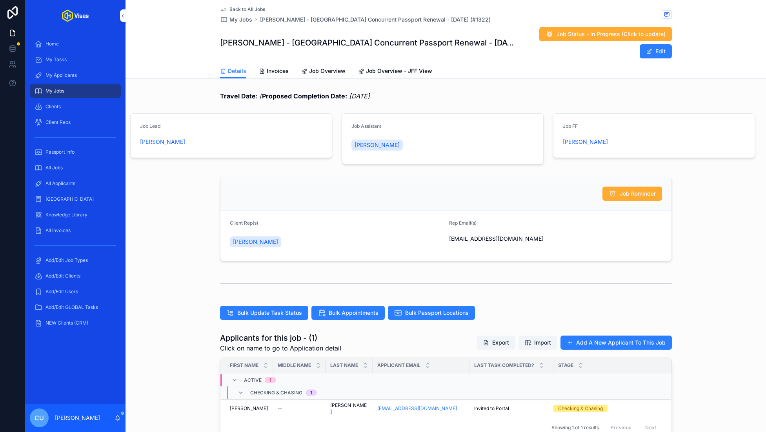  What do you see at coordinates (72, 307) in the screenshot?
I see `span: Add/Edit GLOBAL Tasks` at bounding box center [72, 307].